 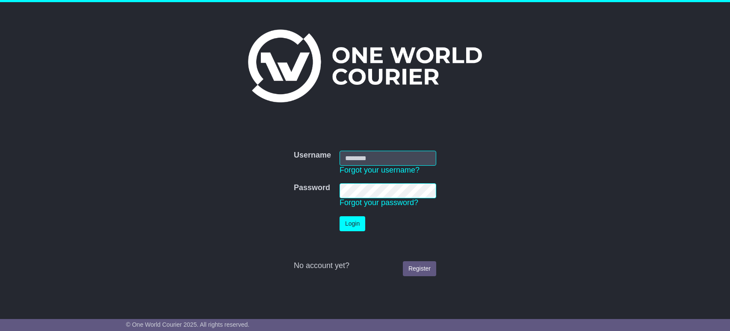 I want to click on a: Register, so click(x=419, y=268).